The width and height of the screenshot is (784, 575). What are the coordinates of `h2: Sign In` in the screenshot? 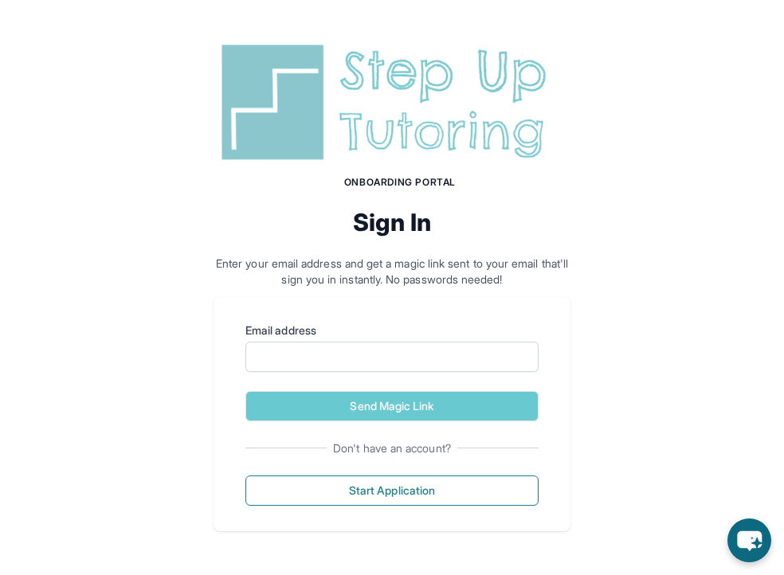 It's located at (392, 222).